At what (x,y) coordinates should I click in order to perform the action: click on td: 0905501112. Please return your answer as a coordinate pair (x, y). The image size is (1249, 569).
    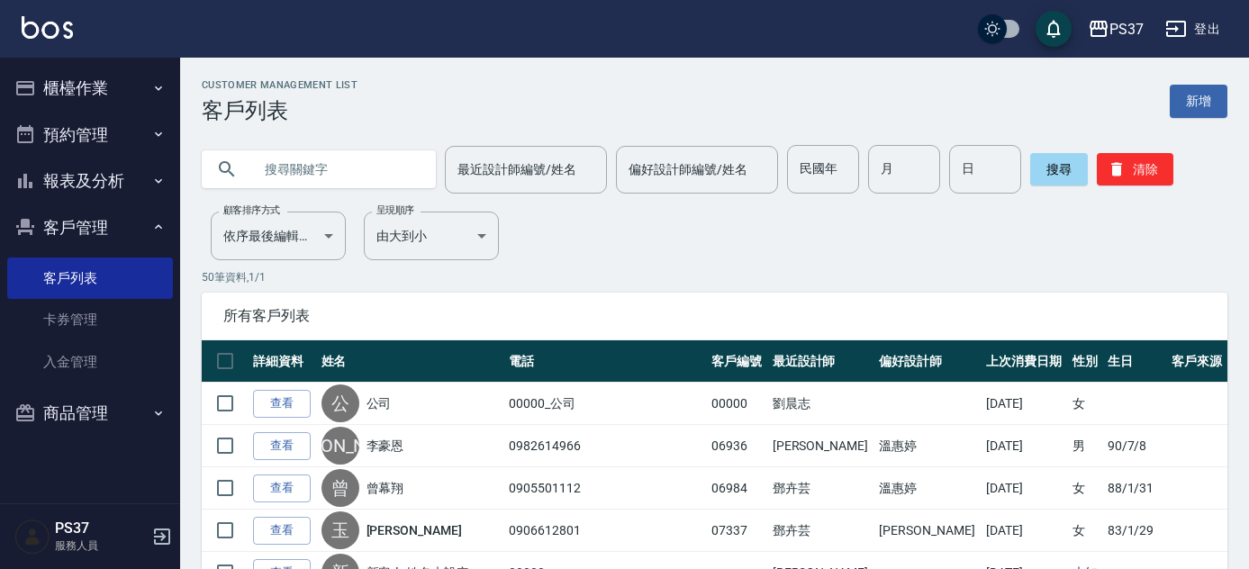
    Looking at the image, I should click on (605, 488).